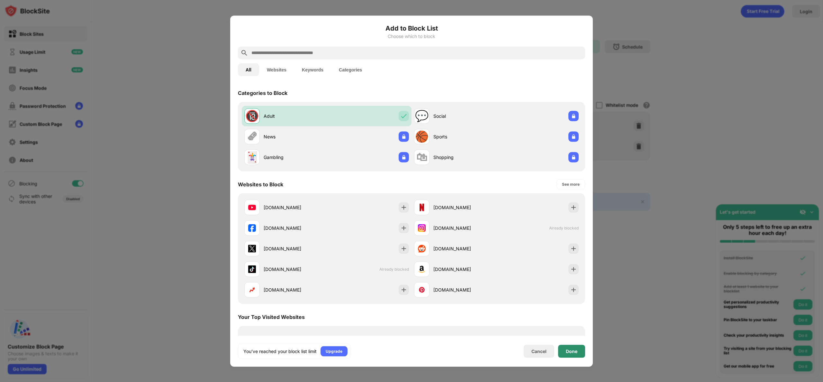 This screenshot has width=823, height=382. Describe the element at coordinates (263, 93) in the screenshot. I see `div: Categories to Block` at that location.